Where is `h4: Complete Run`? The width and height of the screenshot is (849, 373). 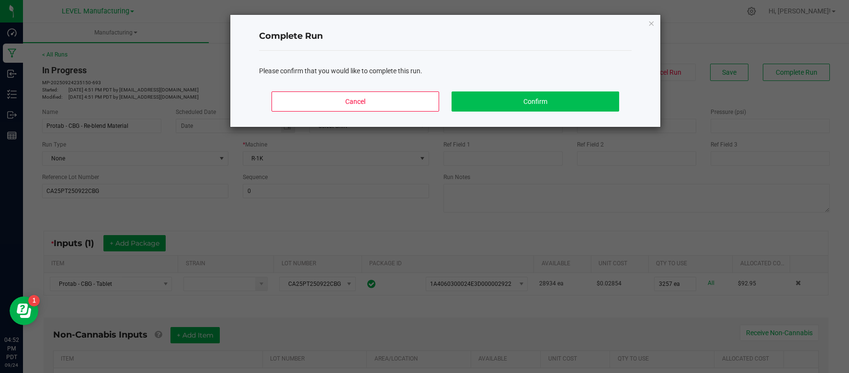
h4: Complete Run is located at coordinates (445, 36).